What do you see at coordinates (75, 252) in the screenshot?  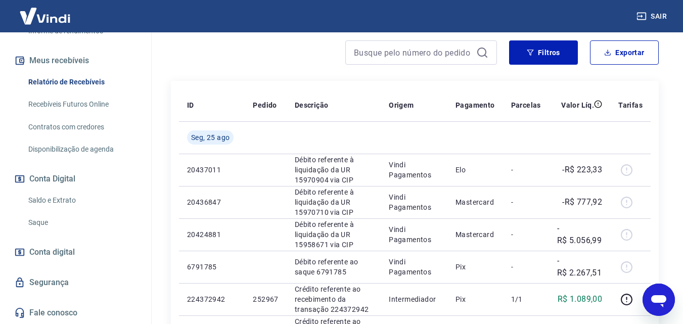 I see `a: Conta digital` at bounding box center [75, 252].